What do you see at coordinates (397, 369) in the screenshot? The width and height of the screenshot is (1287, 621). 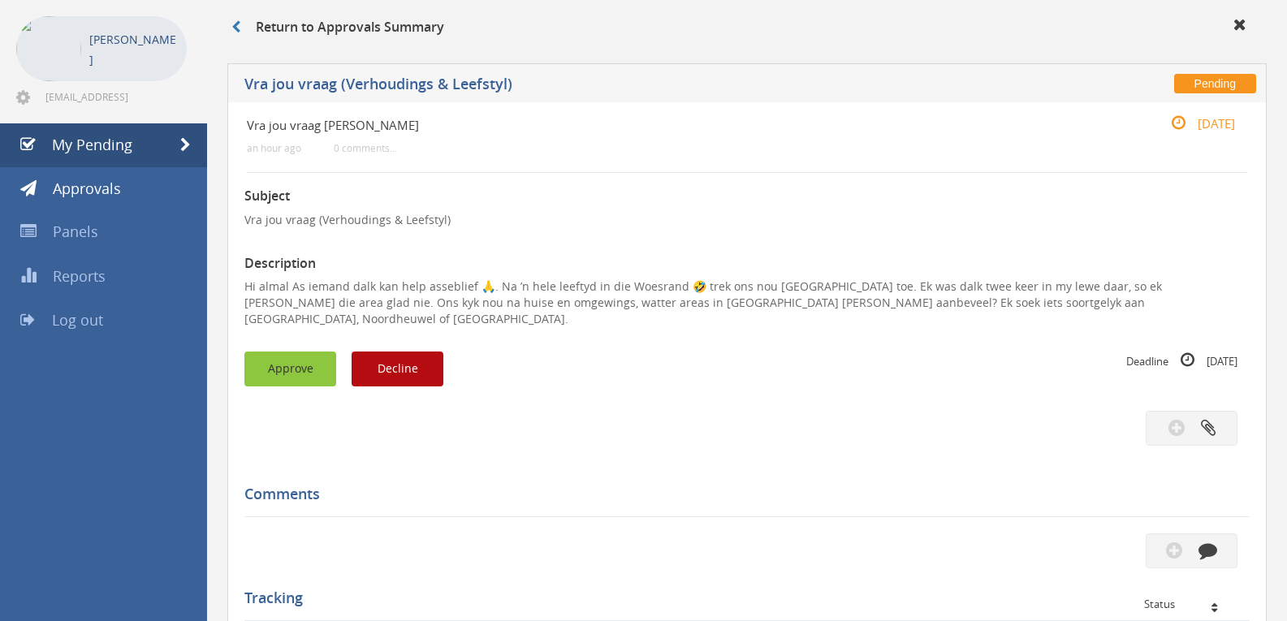 I see `button: Decline` at bounding box center [397, 369].